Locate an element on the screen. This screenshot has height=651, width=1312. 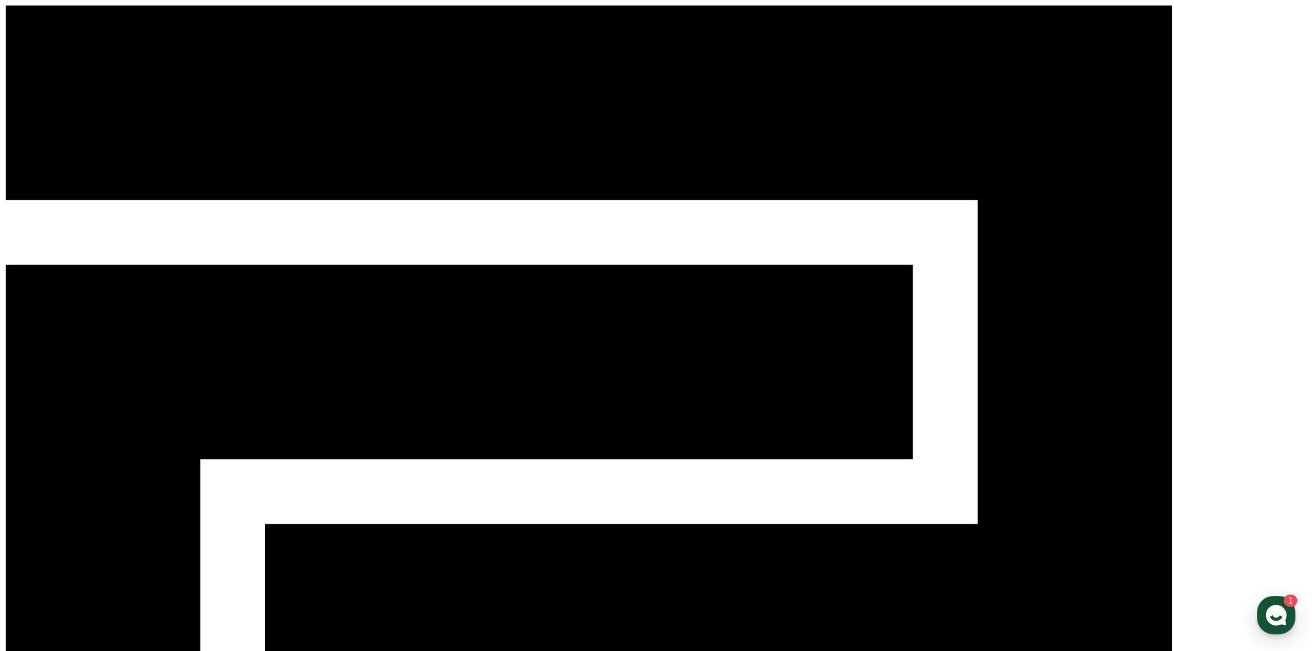
span: 1 is located at coordinates (142, 442).